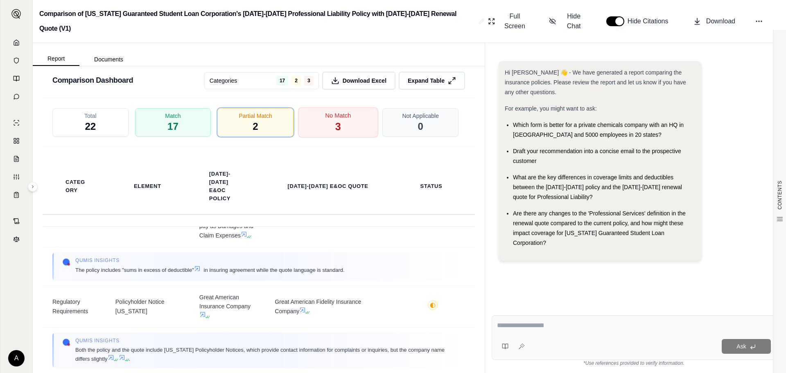 The image size is (786, 373). What do you see at coordinates (573, 21) in the screenshot?
I see `span: Hide Chat` at bounding box center [573, 21].